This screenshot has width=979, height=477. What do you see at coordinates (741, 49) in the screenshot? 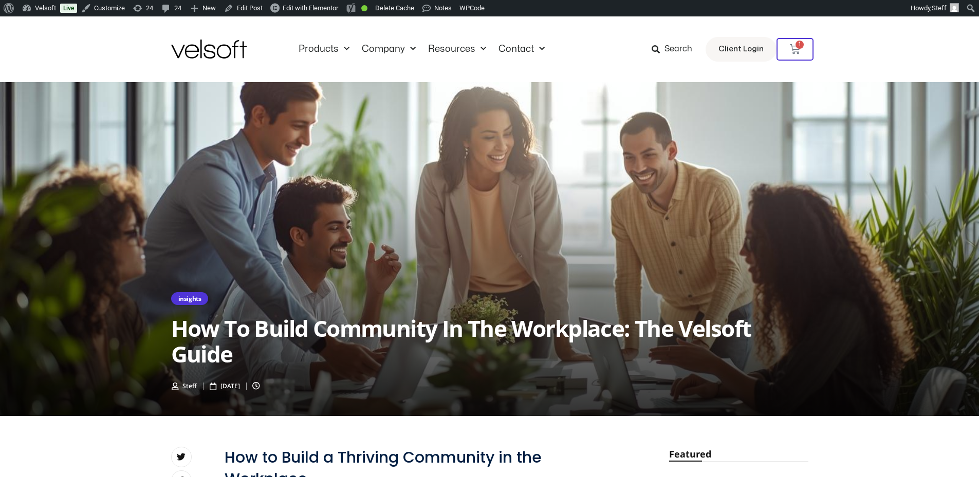
I see `a: Client Login` at bounding box center [741, 49].